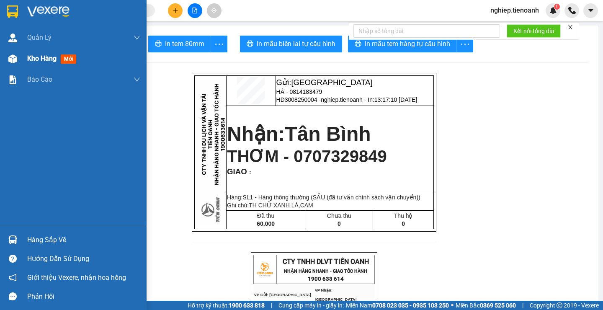 This screenshot has width=603, height=310. Describe the element at coordinates (281, 205) in the screenshot. I see `span: TH CHỮ XANH LÁ,CAM` at that location.